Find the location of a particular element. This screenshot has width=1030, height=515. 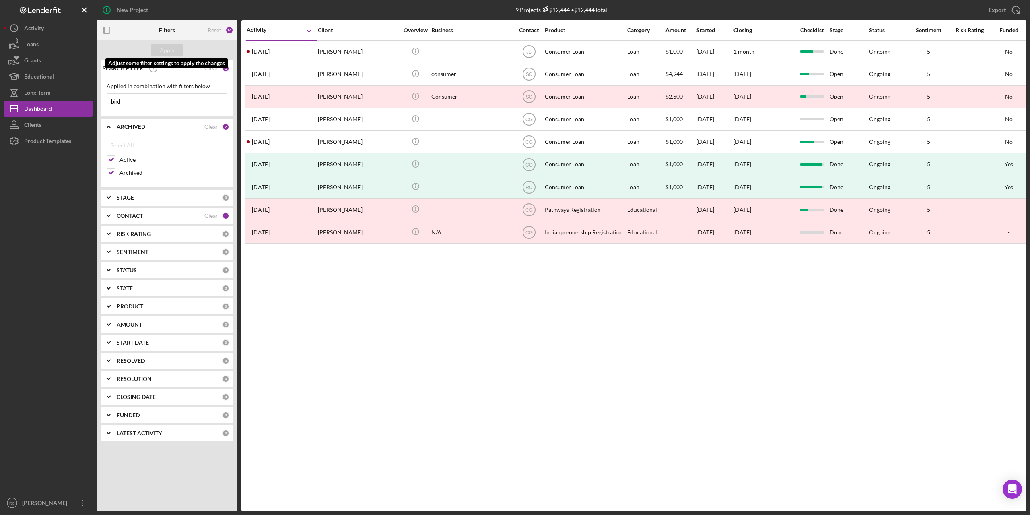

label: Archived is located at coordinates (173, 173).